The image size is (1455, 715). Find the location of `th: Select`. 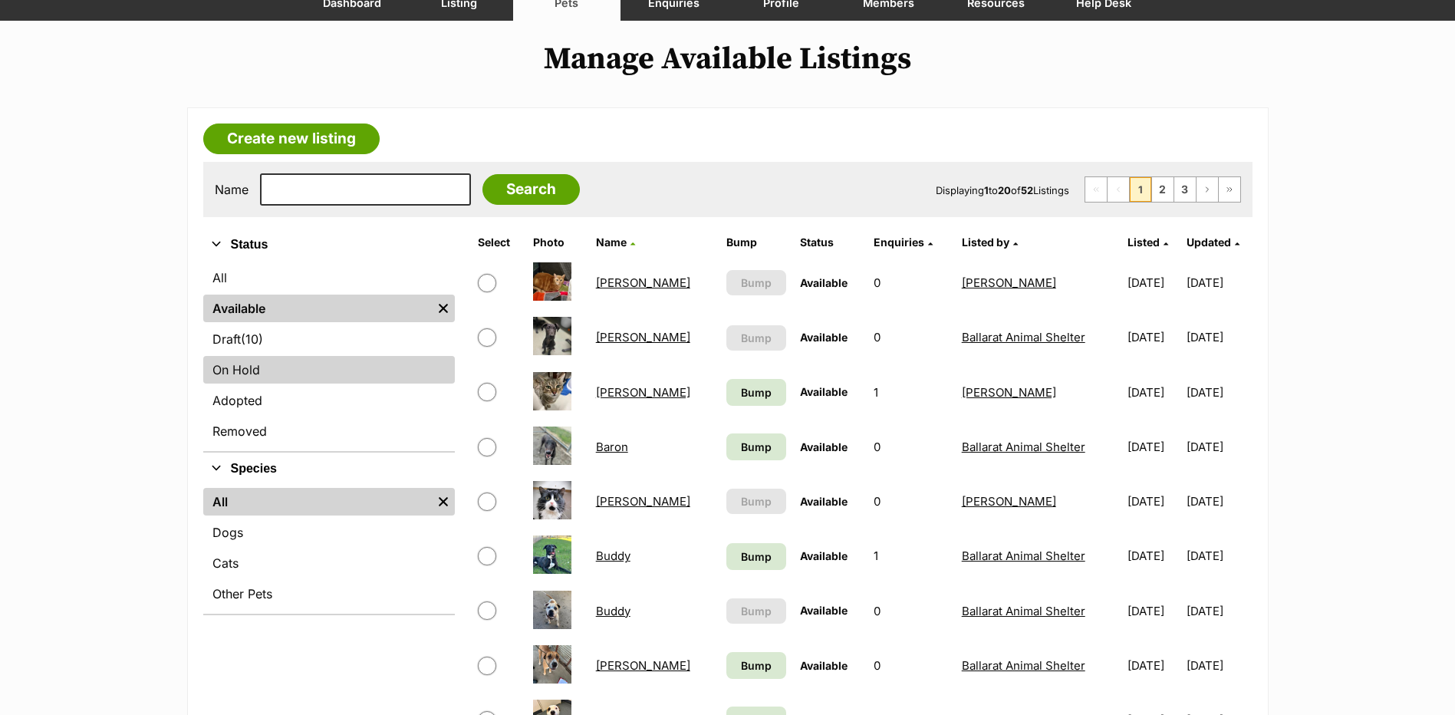

th: Select is located at coordinates (498, 242).